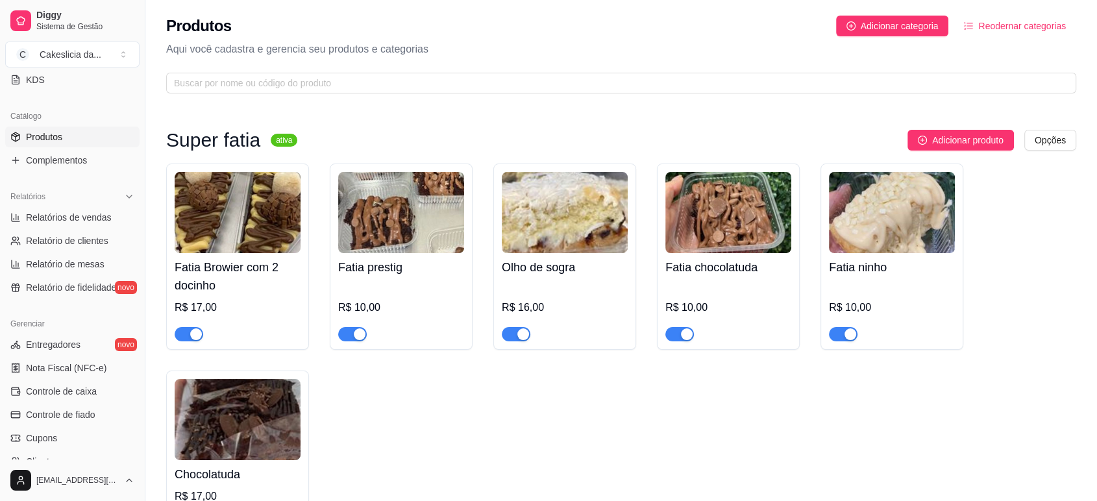 This screenshot has height=501, width=1097. I want to click on button: Select a team, so click(72, 55).